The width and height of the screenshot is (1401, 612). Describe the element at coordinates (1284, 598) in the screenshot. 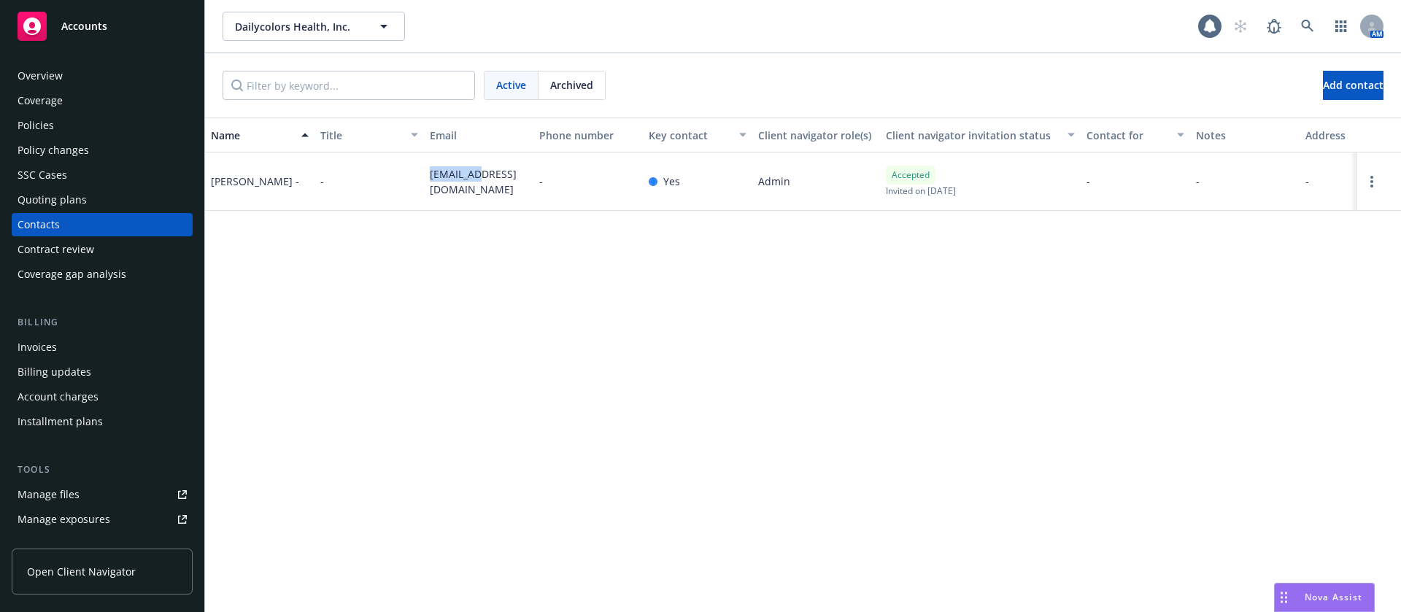

I see `div: Drag to move` at that location.